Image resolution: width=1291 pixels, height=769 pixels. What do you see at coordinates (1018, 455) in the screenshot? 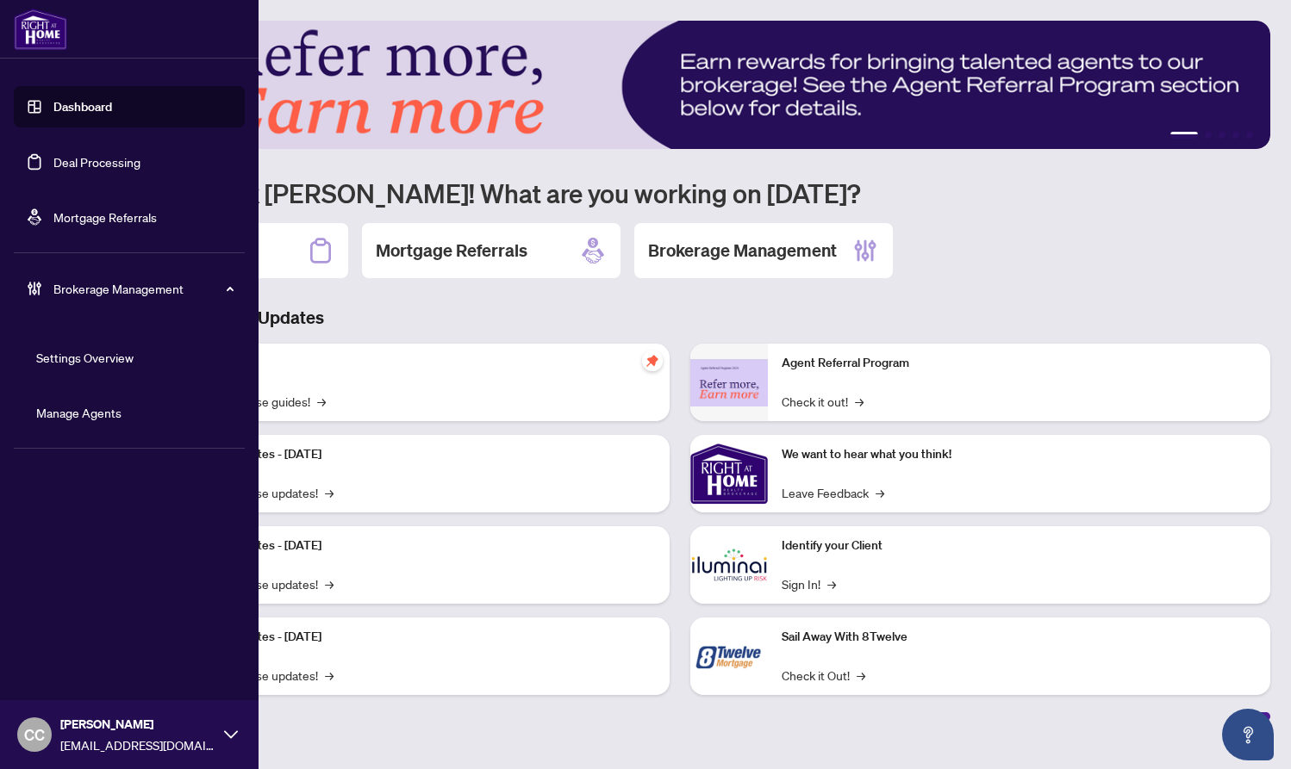
I see `p: We want to hear what you think!` at bounding box center [1018, 455].